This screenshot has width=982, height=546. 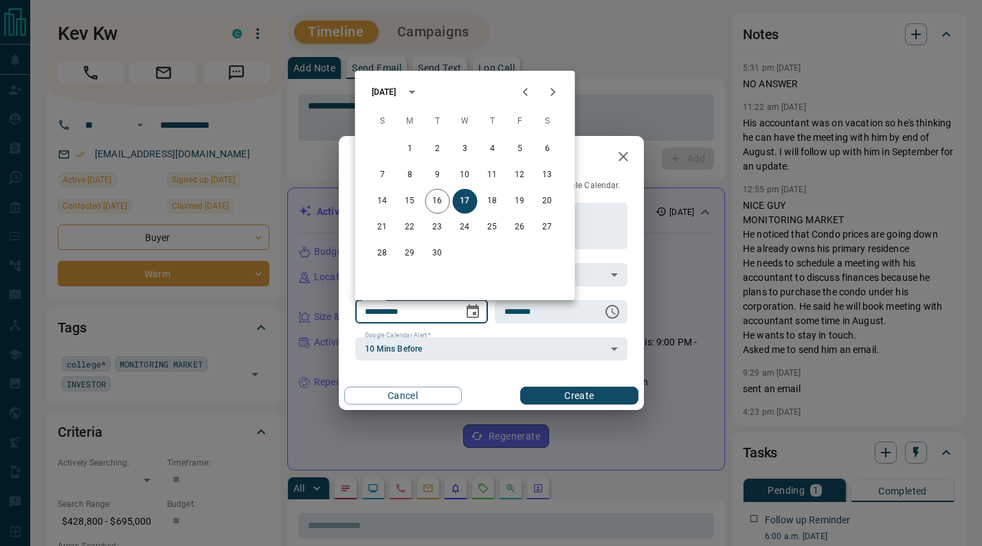 I want to click on span: Tuesday, so click(x=438, y=122).